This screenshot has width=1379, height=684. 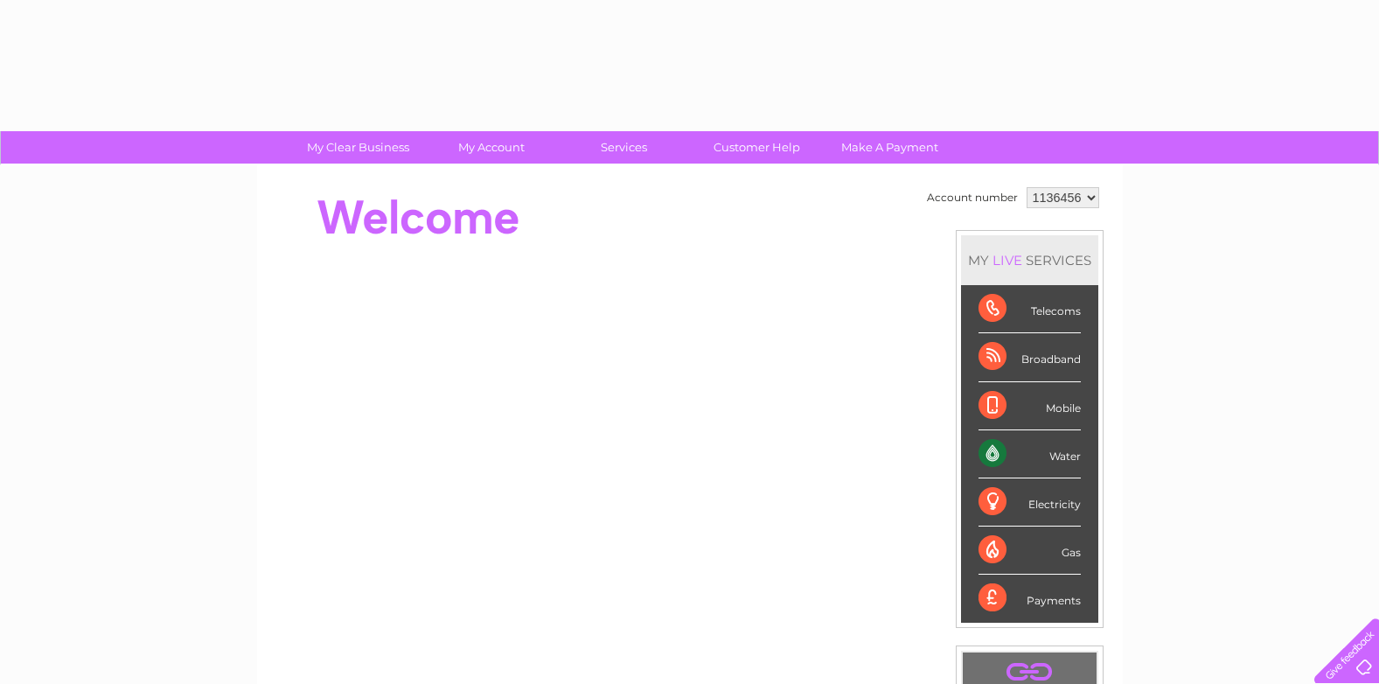 I want to click on div: Electricity, so click(x=1029, y=502).